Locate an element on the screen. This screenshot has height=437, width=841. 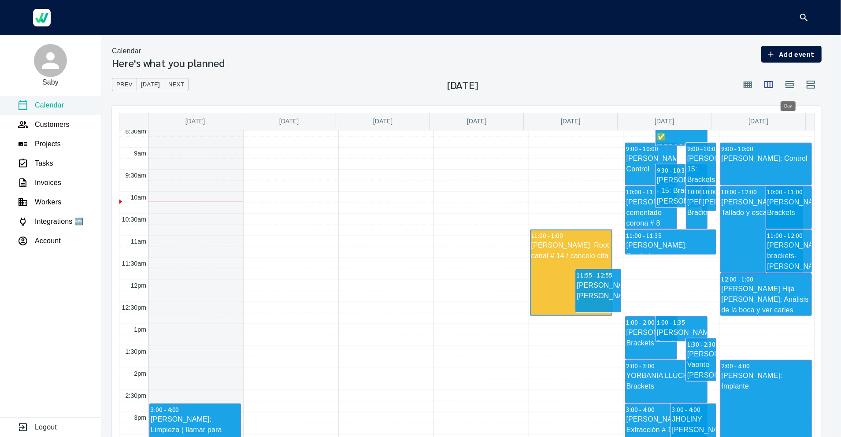
span: 3pm is located at coordinates (140, 418).